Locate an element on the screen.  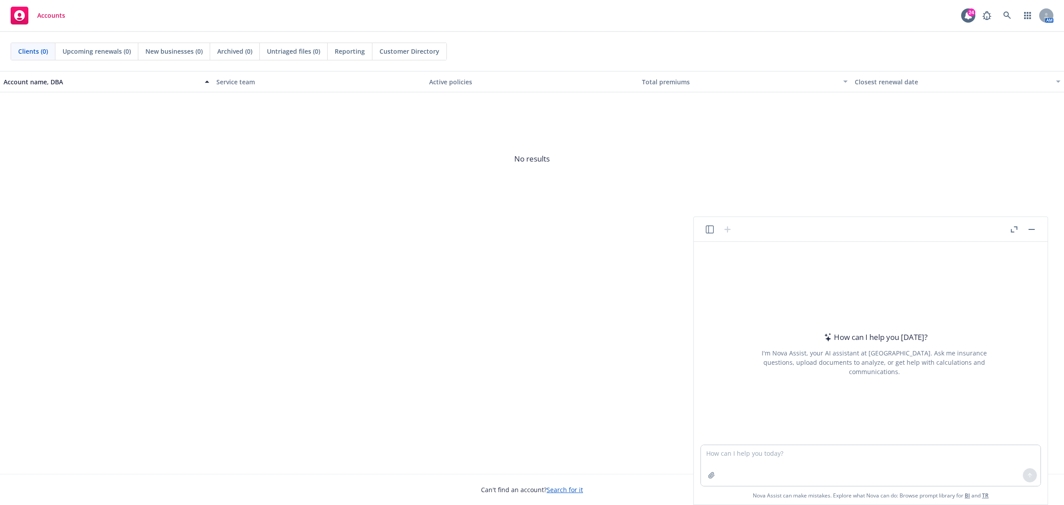
div: Closest renewal date is located at coordinates (953, 82).